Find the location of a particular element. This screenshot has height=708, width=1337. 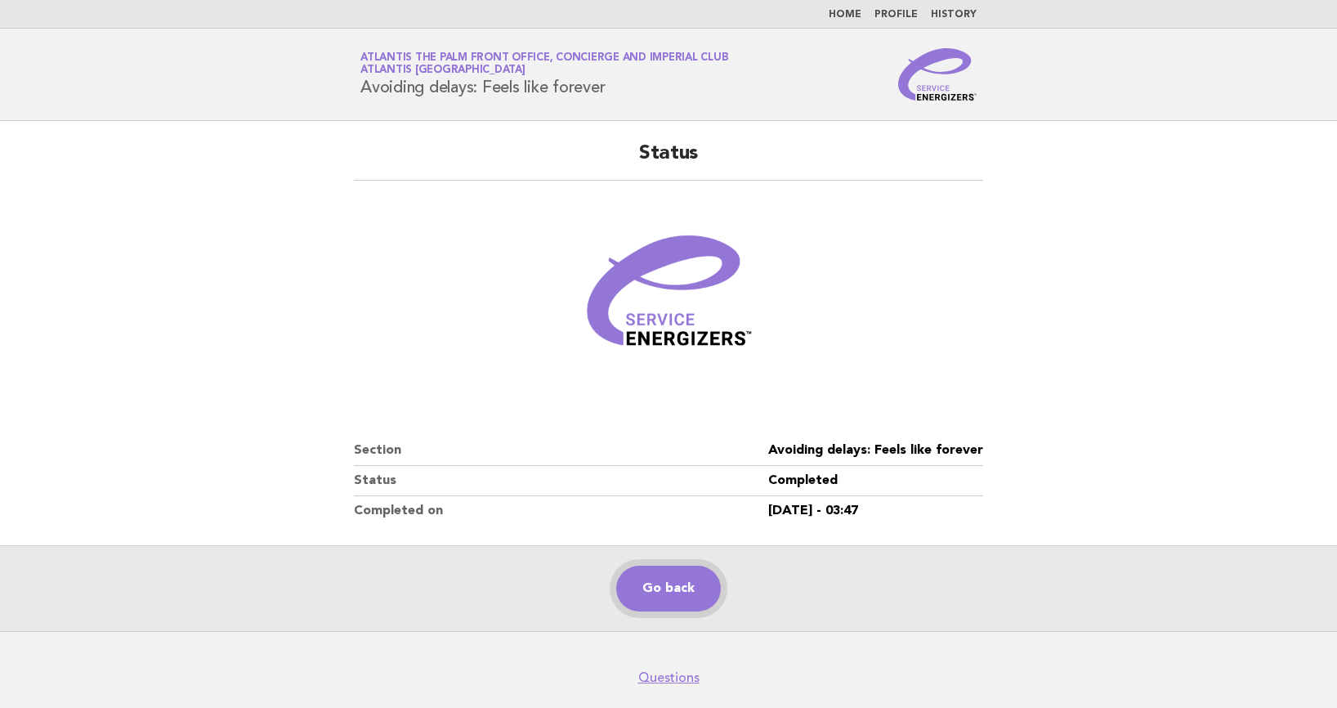

dd: Completed is located at coordinates (875, 480).